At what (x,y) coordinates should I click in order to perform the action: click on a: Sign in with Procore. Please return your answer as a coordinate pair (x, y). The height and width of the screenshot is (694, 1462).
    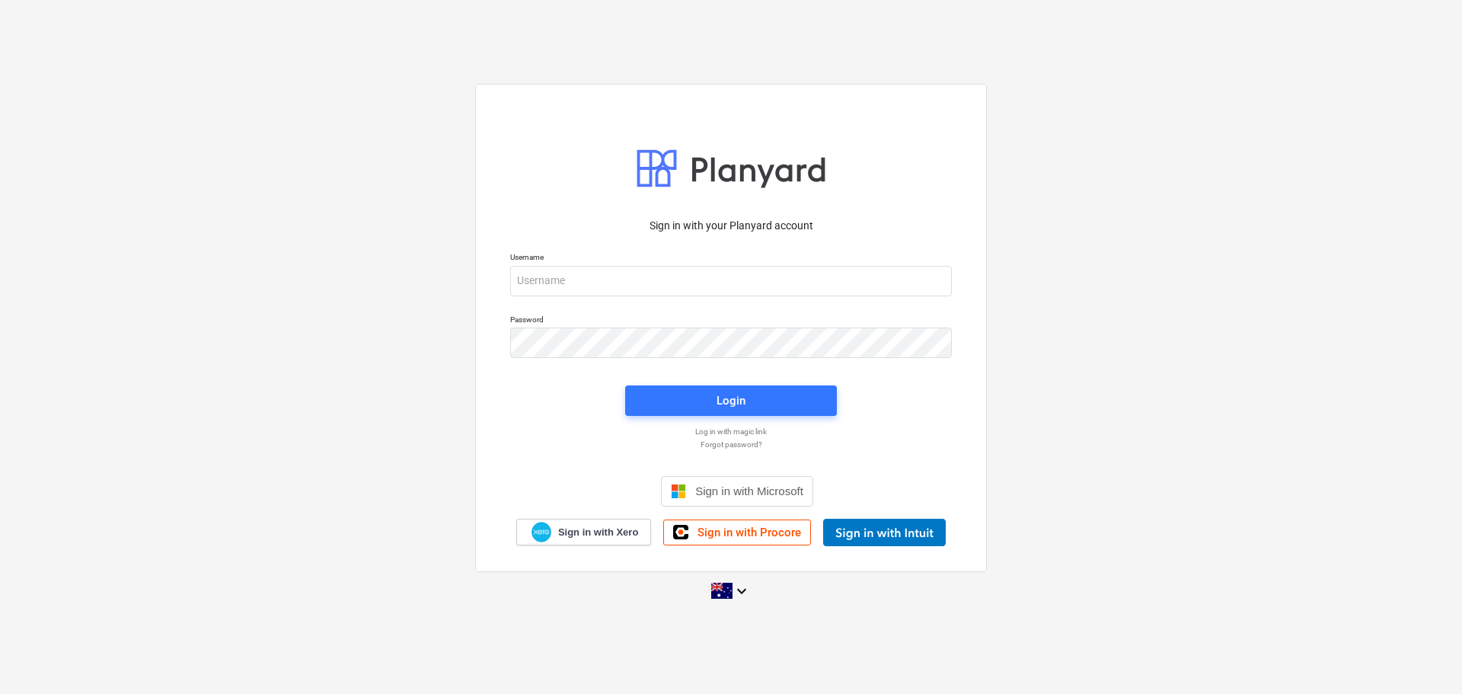
    Looking at the image, I should click on (737, 532).